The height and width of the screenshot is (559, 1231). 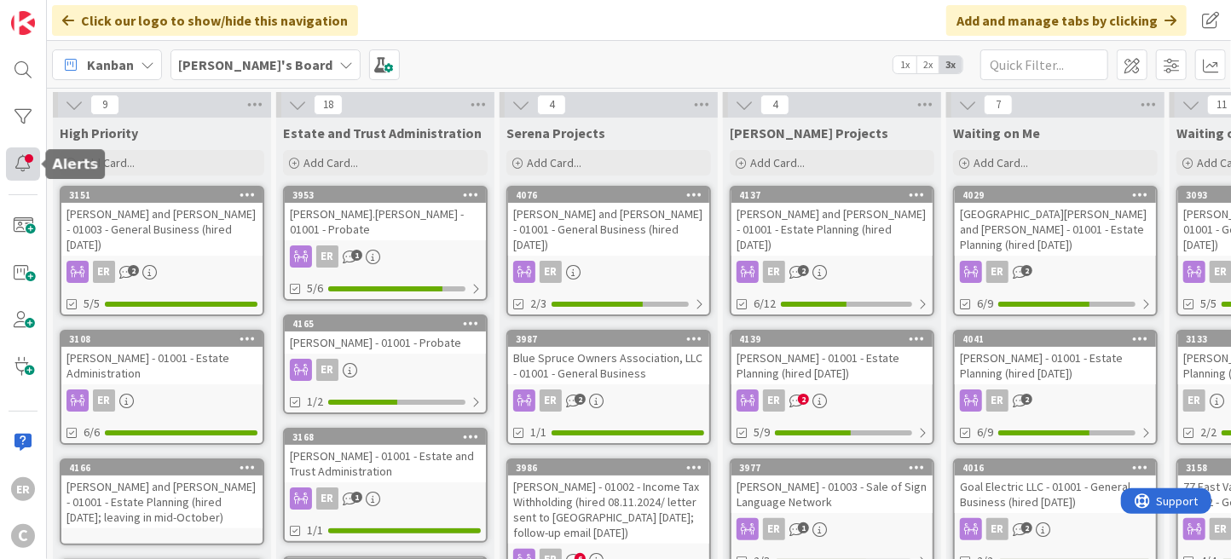 What do you see at coordinates (99, 133) in the screenshot?
I see `span: High Priority` at bounding box center [99, 133].